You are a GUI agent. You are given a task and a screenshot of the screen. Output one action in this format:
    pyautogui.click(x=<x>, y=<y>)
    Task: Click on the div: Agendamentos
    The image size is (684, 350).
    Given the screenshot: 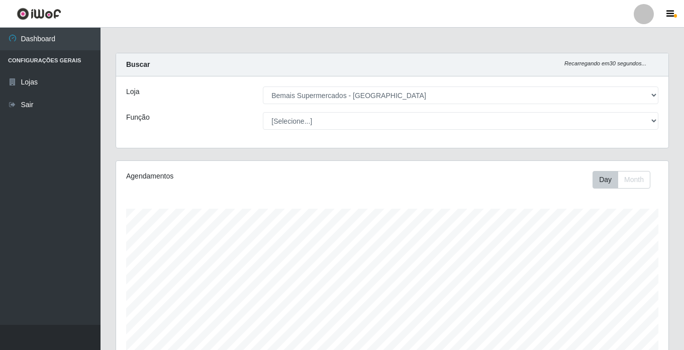 What is the action you would take?
    pyautogui.click(x=233, y=176)
    